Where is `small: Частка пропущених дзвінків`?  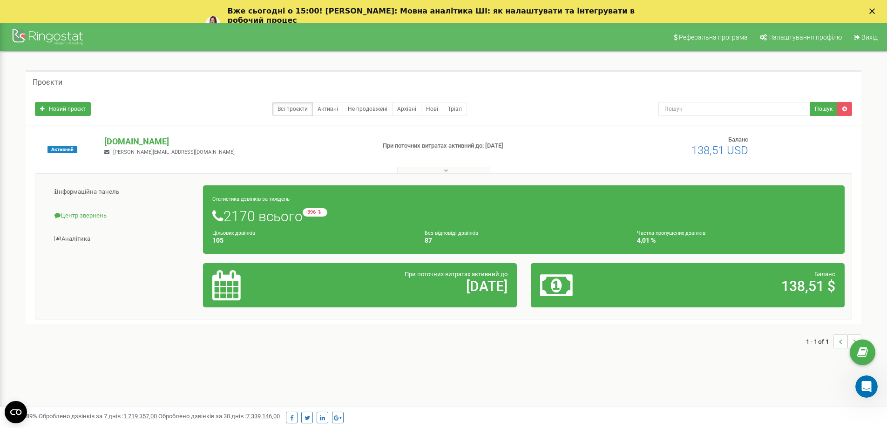 small: Частка пропущених дзвінків is located at coordinates (671, 233).